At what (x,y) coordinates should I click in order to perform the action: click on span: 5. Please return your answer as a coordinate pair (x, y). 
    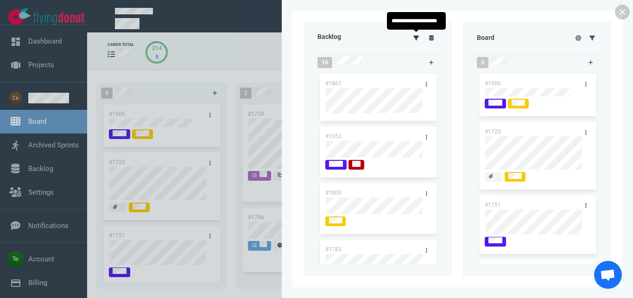
    Looking at the image, I should click on (482, 63).